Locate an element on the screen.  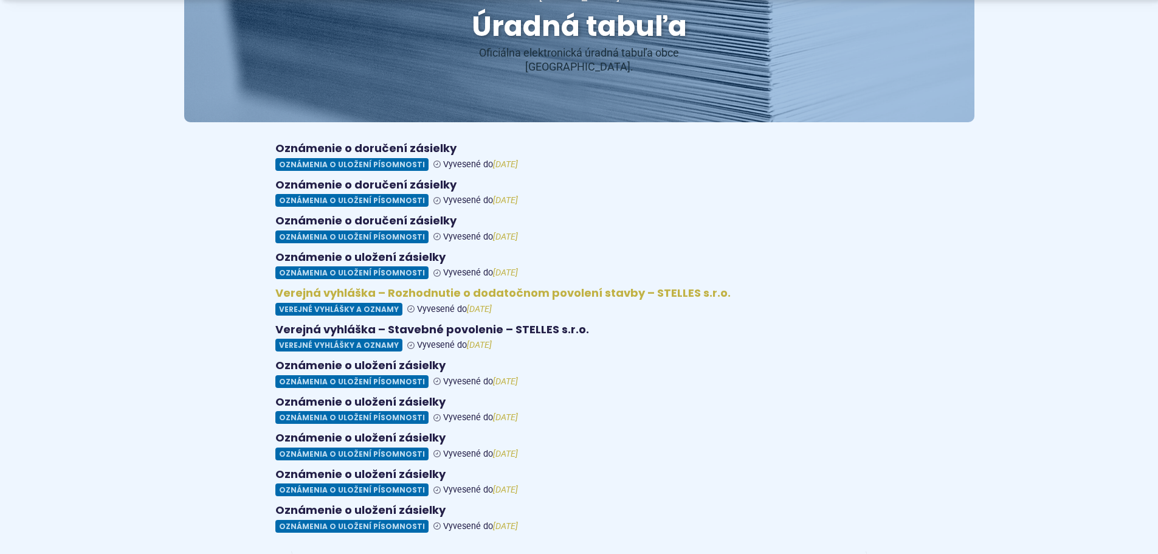
a: Verejná vyhláška – Rozhodnutie o dodatočnom povolení stavby – STELLES s.r.o. Verejné vyhlášky a o... is located at coordinates (580, 301).